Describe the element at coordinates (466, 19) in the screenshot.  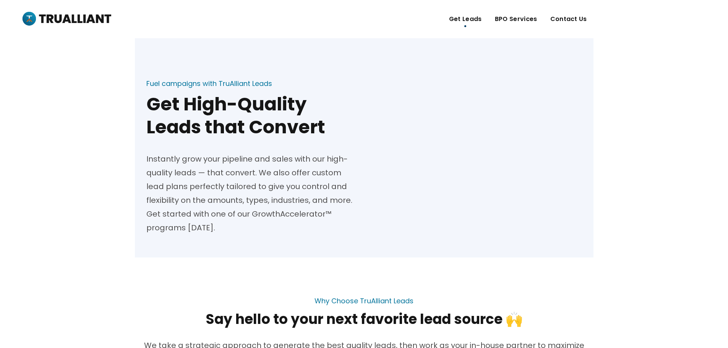
I see `span: Get Leads` at that location.